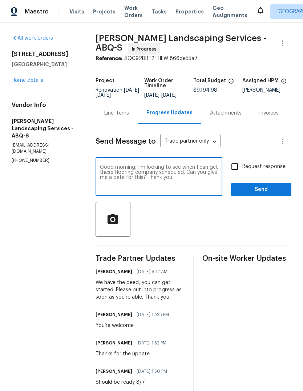 The image size is (303, 391). I want to click on div: Should be ready 8/7, so click(133, 382).